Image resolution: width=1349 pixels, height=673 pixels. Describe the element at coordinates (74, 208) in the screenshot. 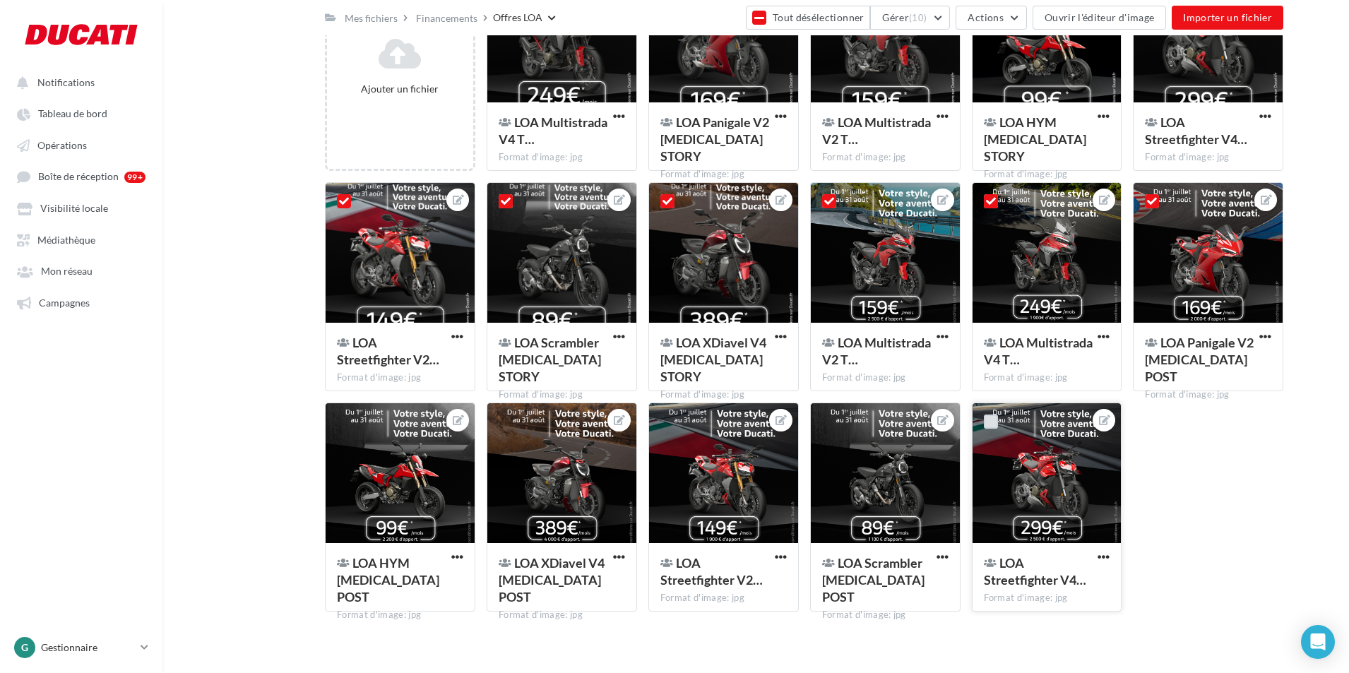

I see `span: Visibilité locale` at that location.